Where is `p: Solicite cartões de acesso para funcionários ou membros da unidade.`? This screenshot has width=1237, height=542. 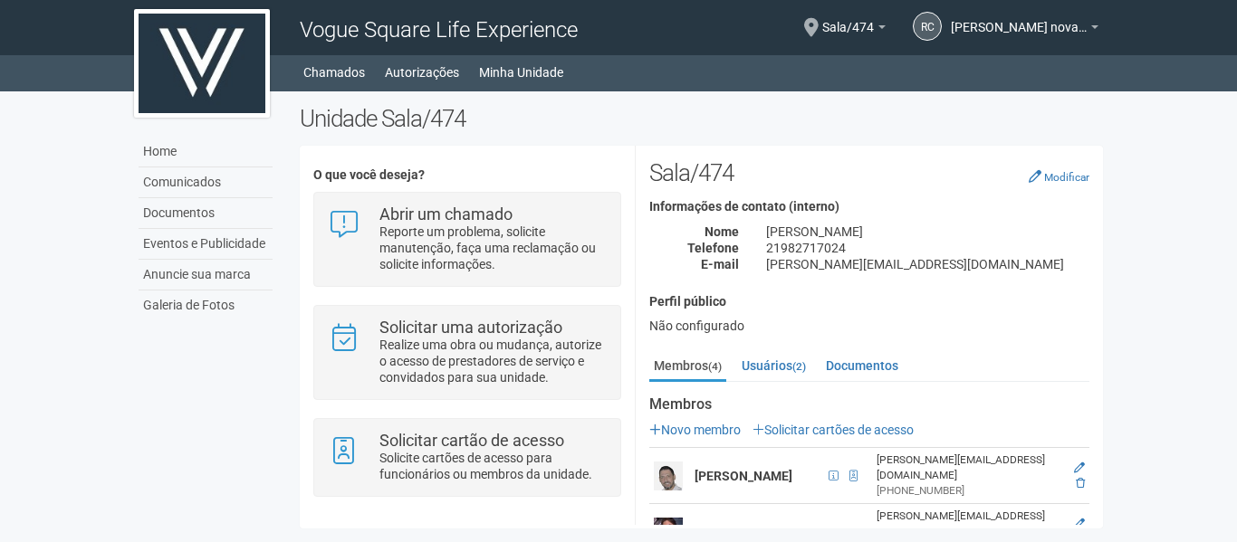
p: Solicite cartões de acesso para funcionários ou membros da unidade. is located at coordinates (492, 466).